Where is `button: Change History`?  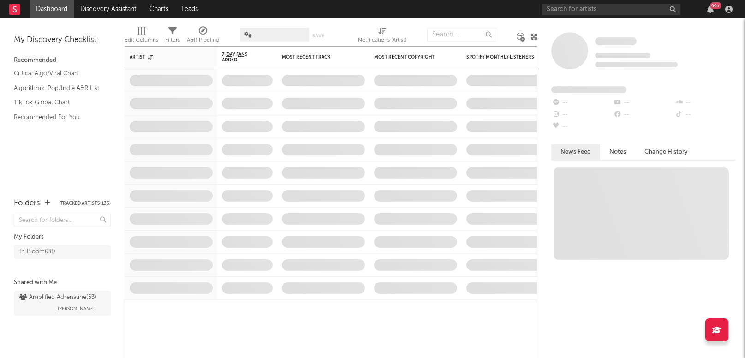 button: Change History is located at coordinates (666, 152).